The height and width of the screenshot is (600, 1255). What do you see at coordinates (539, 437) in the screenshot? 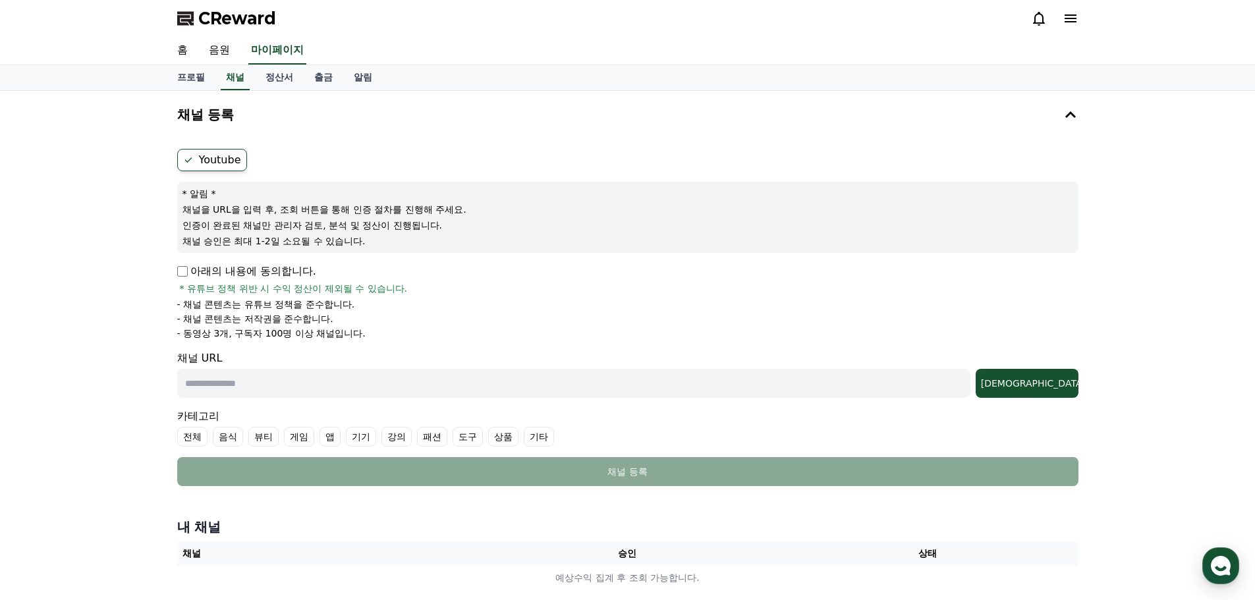
I see `label: 기타` at bounding box center [539, 437].